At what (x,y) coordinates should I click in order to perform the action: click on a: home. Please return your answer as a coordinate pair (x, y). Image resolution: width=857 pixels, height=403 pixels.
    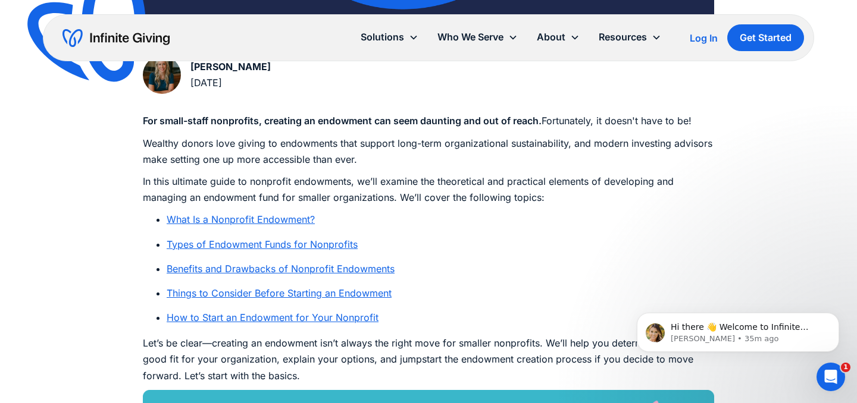
    Looking at the image, I should click on (116, 38).